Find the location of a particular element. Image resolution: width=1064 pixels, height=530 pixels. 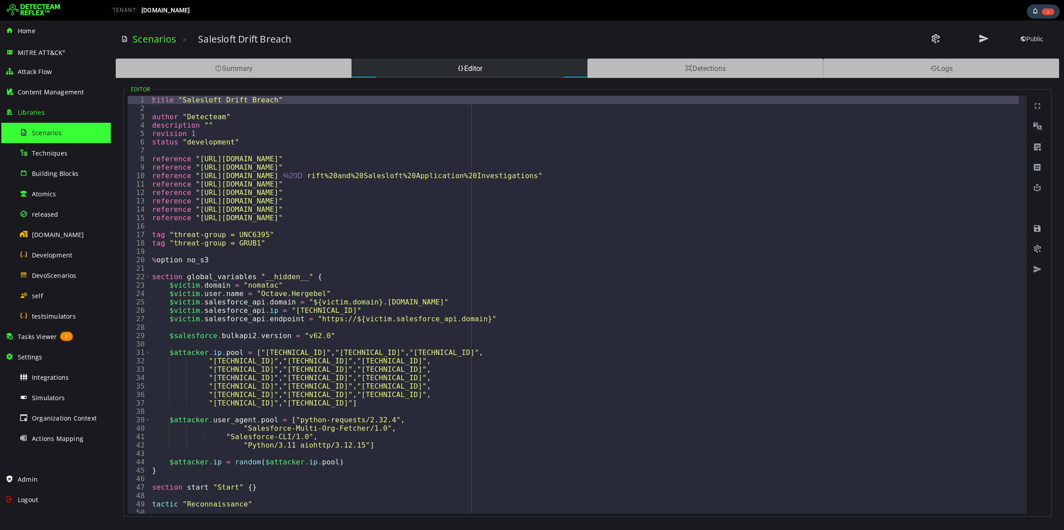

span: testsimulators is located at coordinates (54, 316).